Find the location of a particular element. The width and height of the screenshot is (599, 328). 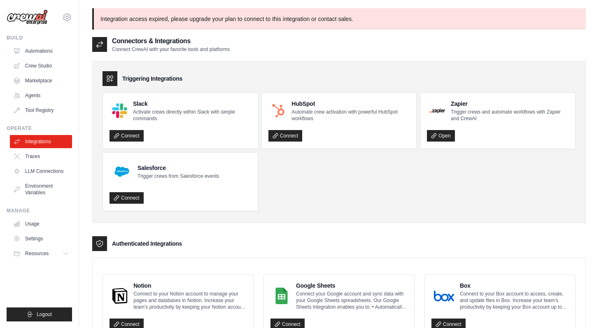

button: Resources is located at coordinates (41, 254).